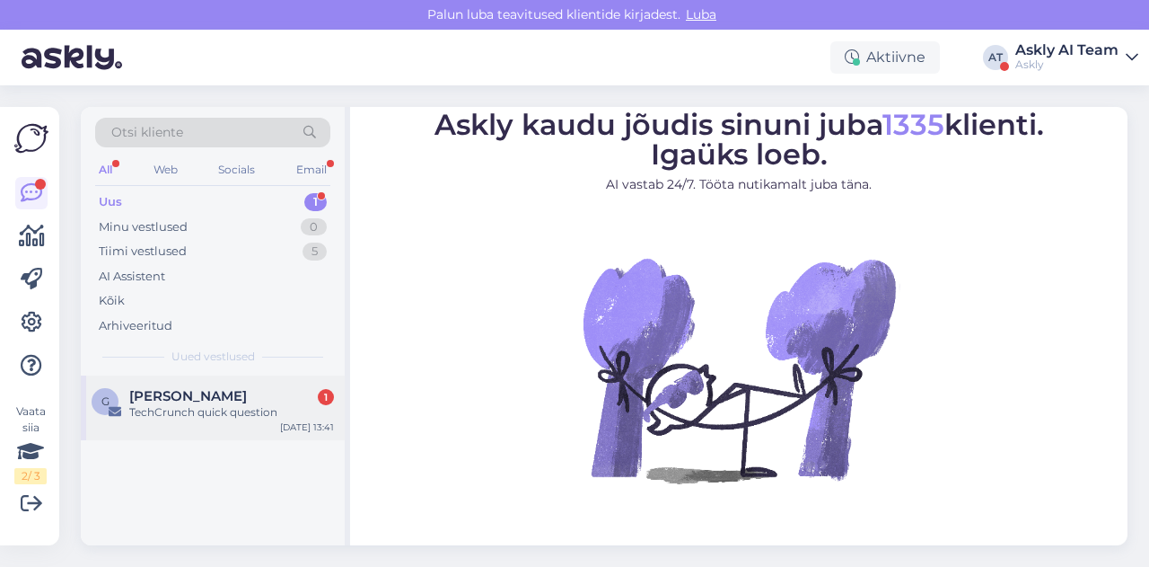 The height and width of the screenshot is (567, 1149). Describe the element at coordinates (143, 251) in the screenshot. I see `div: Tiimi vestlused` at that location.